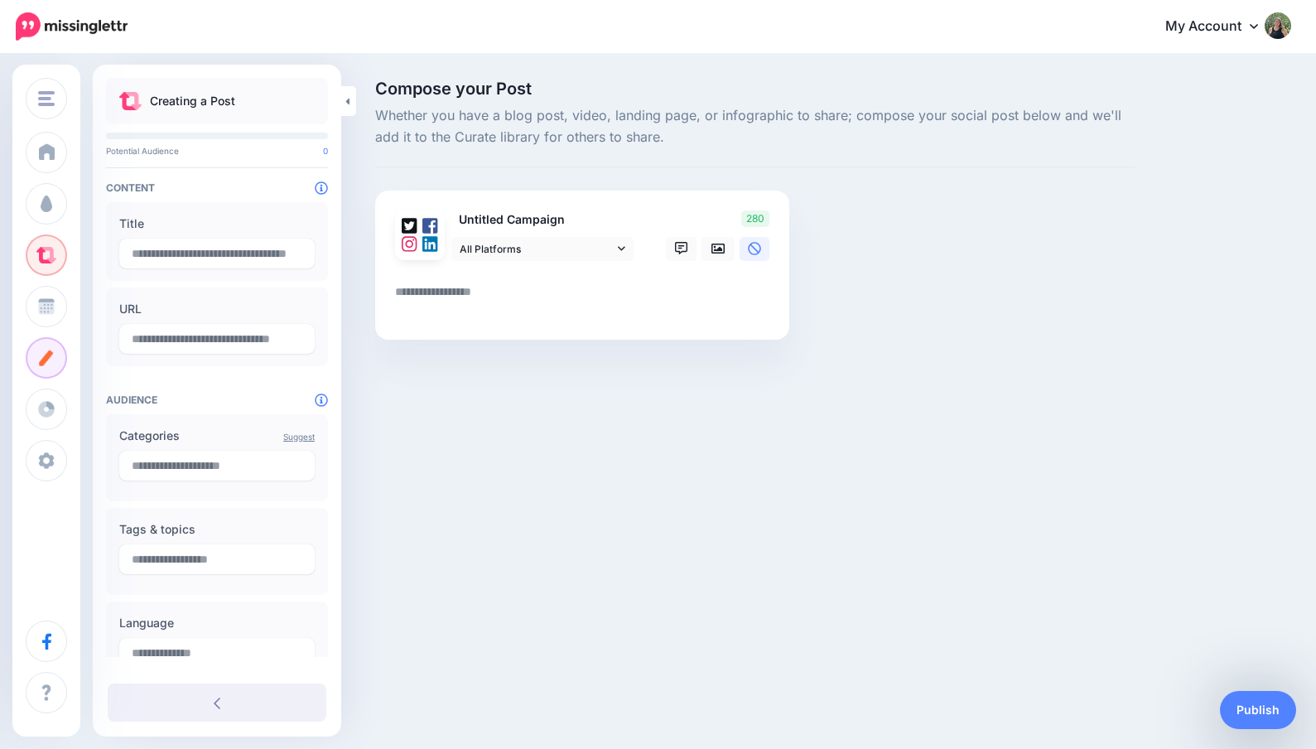 This screenshot has width=1316, height=749. What do you see at coordinates (217, 187) in the screenshot?
I see `h4: Content` at bounding box center [217, 187].